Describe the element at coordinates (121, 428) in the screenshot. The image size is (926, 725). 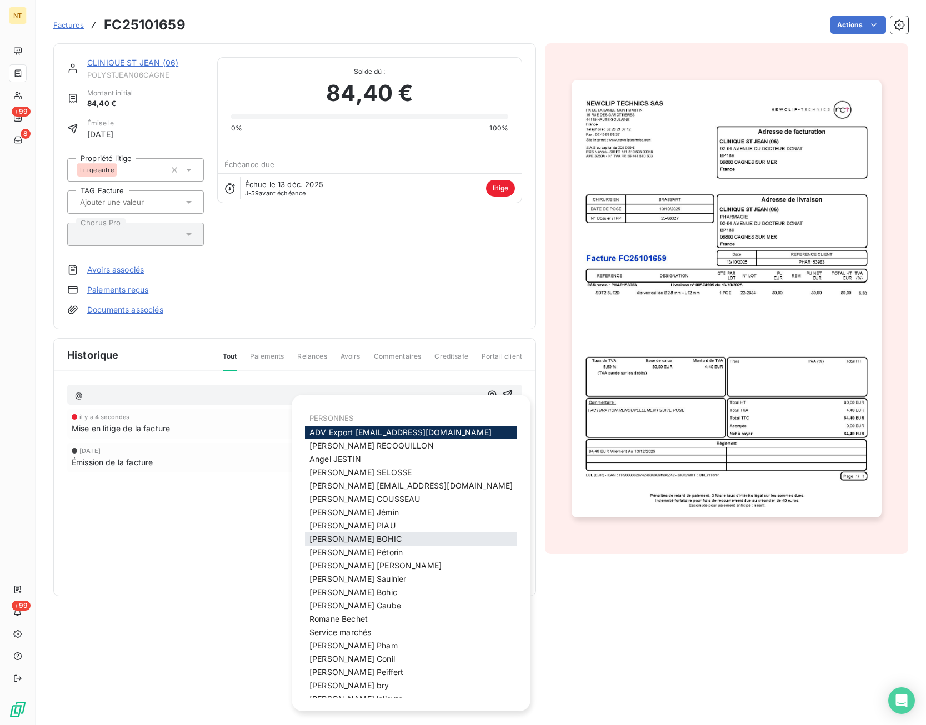
I see `span: Mise en litige de la facture` at that location.